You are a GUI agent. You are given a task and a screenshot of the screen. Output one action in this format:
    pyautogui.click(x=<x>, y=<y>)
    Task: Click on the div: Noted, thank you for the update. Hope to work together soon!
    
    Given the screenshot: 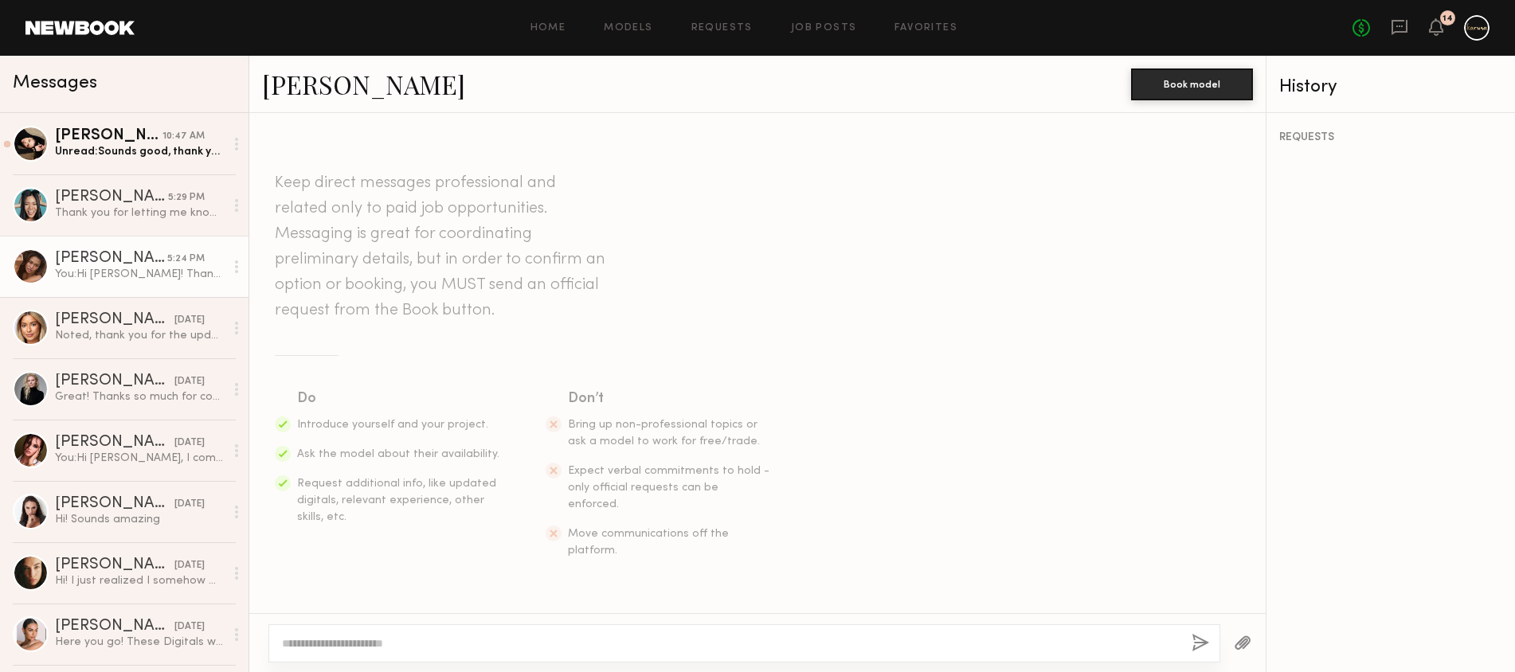 What is the action you would take?
    pyautogui.click(x=139, y=335)
    